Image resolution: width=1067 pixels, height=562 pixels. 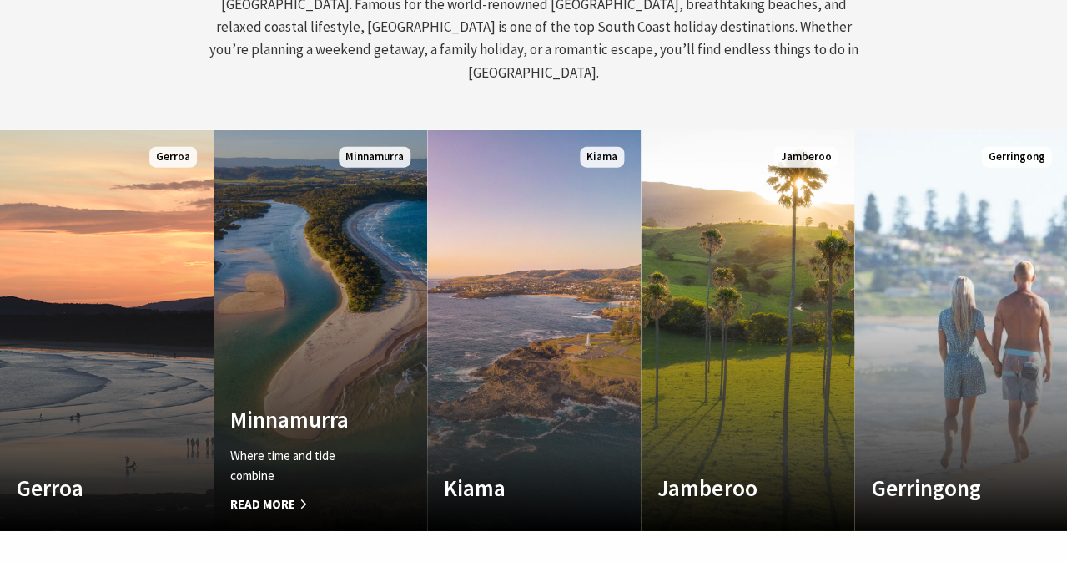 What do you see at coordinates (305, 466) in the screenshot?
I see `p: Where time and tide combine` at bounding box center [305, 466].